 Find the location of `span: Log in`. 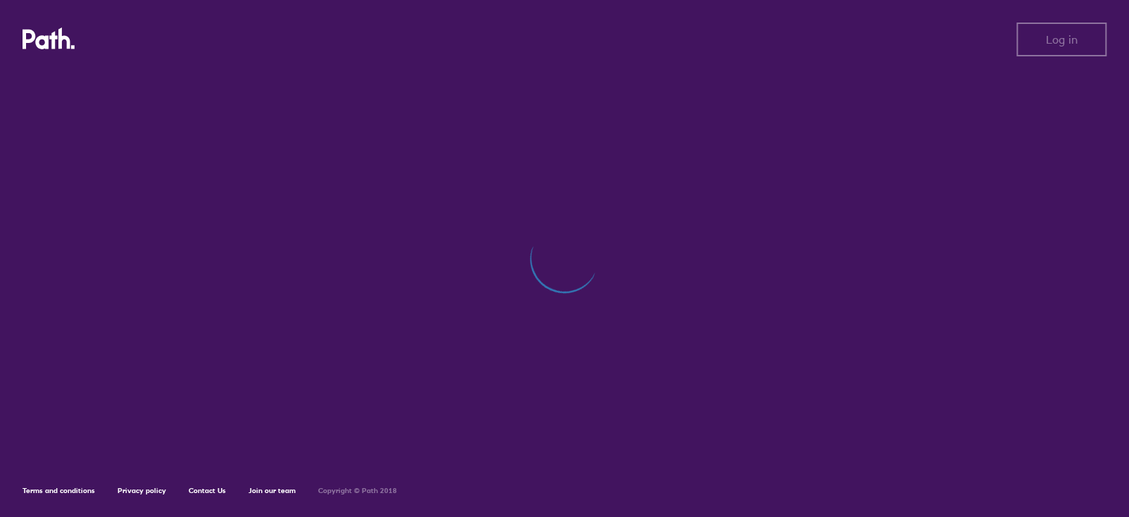

span: Log in is located at coordinates (1061, 39).